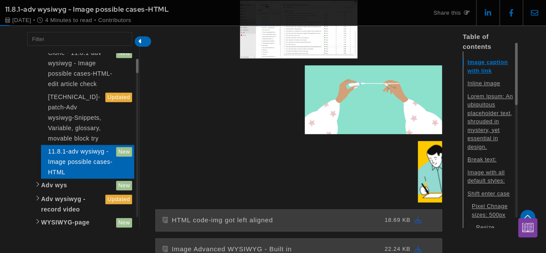  I want to click on div: HTML code-img got left aligned, so click(269, 220).